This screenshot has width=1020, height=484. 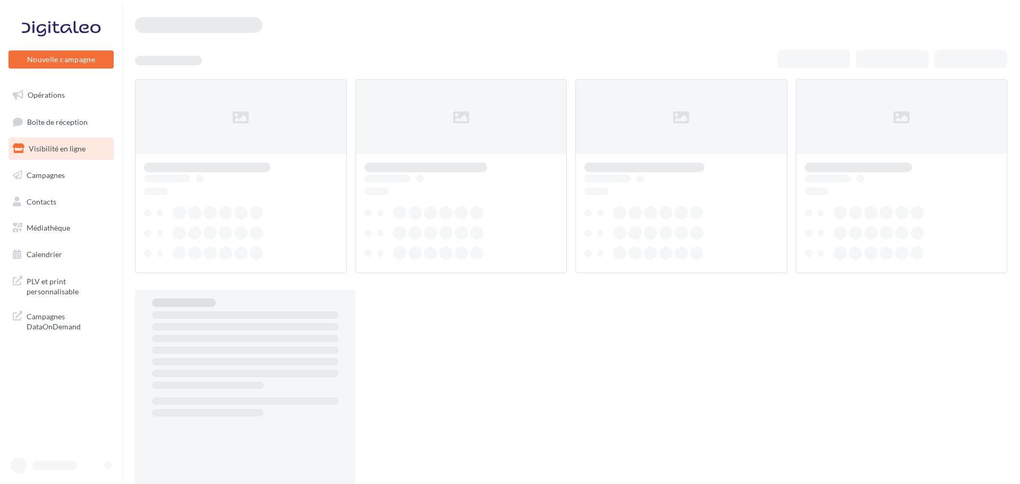 What do you see at coordinates (61, 254) in the screenshot?
I see `a: Calendrier` at bounding box center [61, 254].